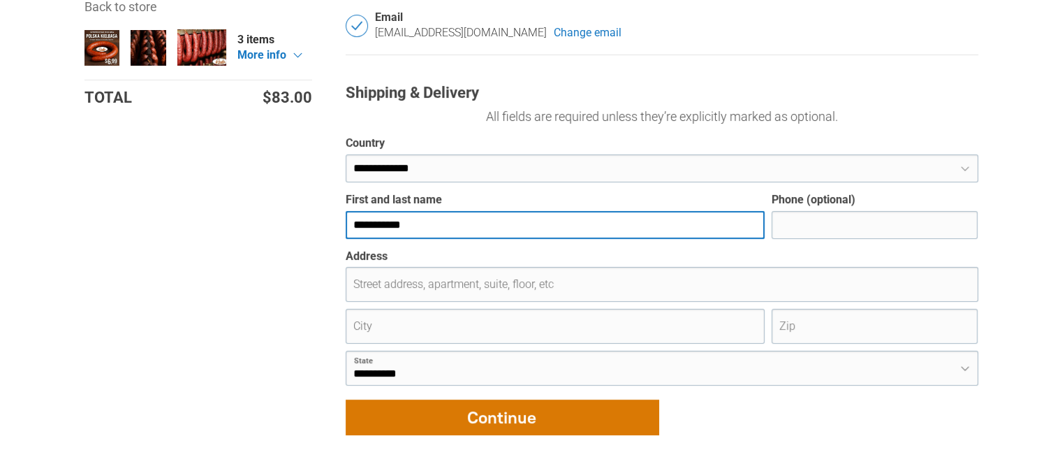 The width and height of the screenshot is (1062, 459). Describe the element at coordinates (662, 284) in the screenshot. I see `input: Street address, apartment, suite, floor, etc` at that location.